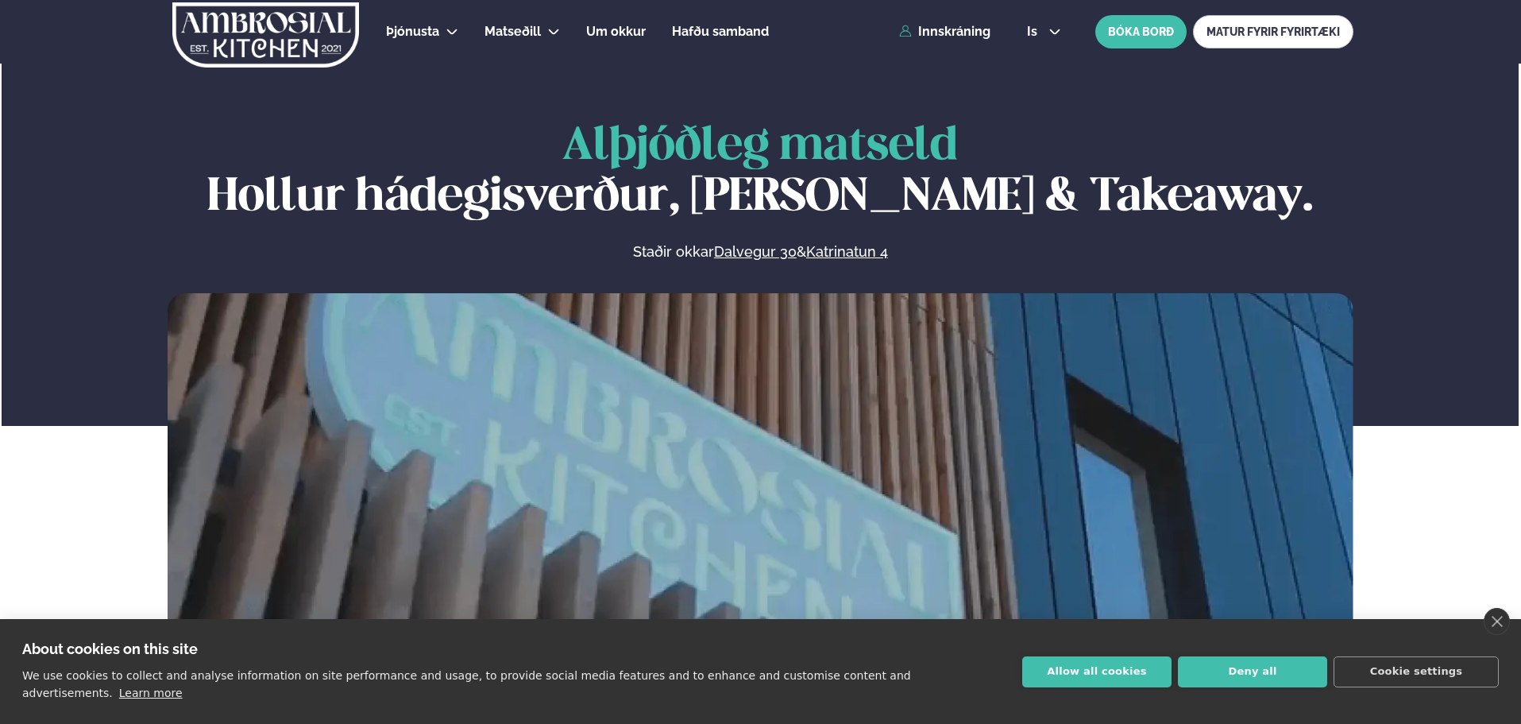  I want to click on img: logo, so click(265, 35).